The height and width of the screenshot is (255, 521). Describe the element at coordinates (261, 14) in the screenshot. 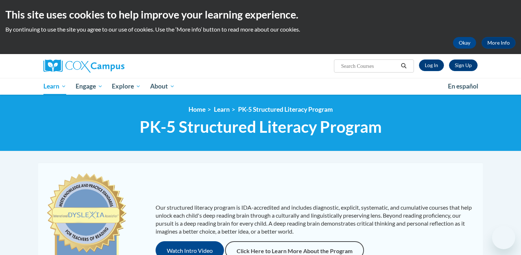

I see `h2: This site uses cookies to help improve your learning experience.` at that location.